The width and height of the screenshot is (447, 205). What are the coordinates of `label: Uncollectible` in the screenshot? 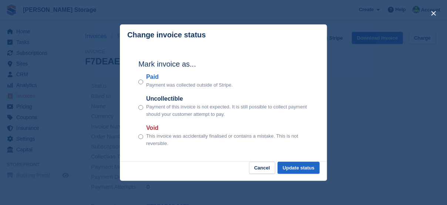 It's located at (227, 99).